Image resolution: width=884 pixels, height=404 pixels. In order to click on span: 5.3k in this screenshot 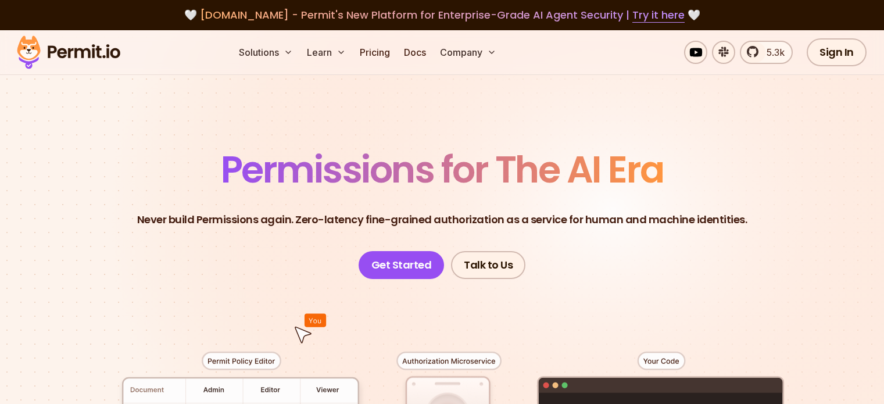, I will do `click(772, 52)`.